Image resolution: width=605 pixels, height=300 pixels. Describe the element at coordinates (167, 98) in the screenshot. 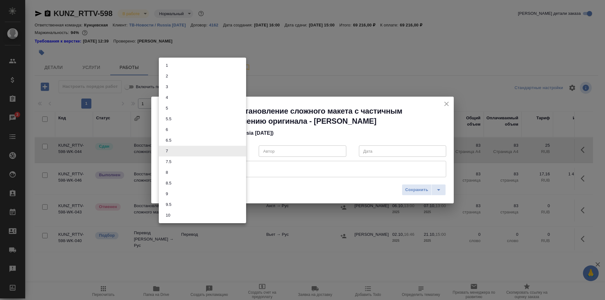

I see `button: 4` at that location.